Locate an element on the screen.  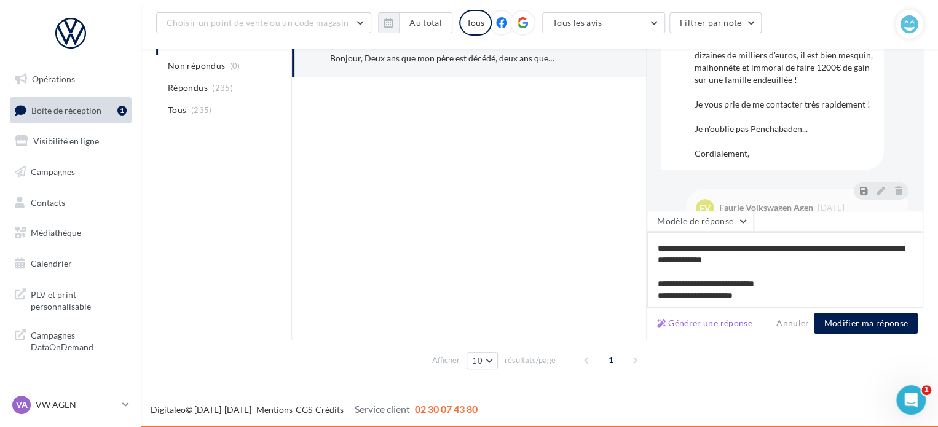
div: Faurie Volkswagen Agen is located at coordinates (766, 208).